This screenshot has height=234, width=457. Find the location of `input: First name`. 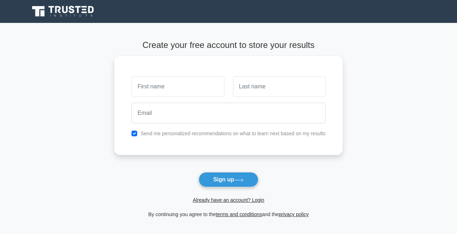

input: First name is located at coordinates (178, 86).